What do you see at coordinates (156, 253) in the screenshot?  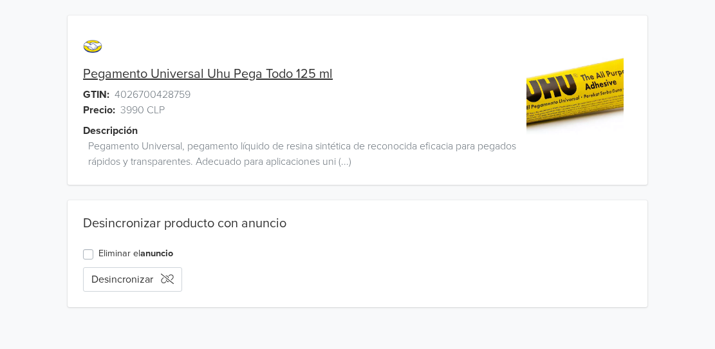 I see `a: anuncio` at bounding box center [156, 253].